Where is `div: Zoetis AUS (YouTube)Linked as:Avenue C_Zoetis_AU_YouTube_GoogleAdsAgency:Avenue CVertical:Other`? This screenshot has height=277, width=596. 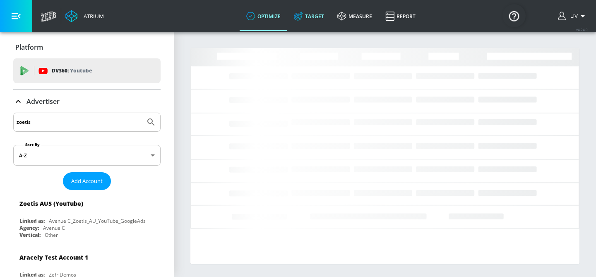
div: Zoetis AUS (YouTube)Linked as:Avenue C_Zoetis_AU_YouTube_GoogleAdsAgency:Avenue CVertical:Other is located at coordinates (87, 217).